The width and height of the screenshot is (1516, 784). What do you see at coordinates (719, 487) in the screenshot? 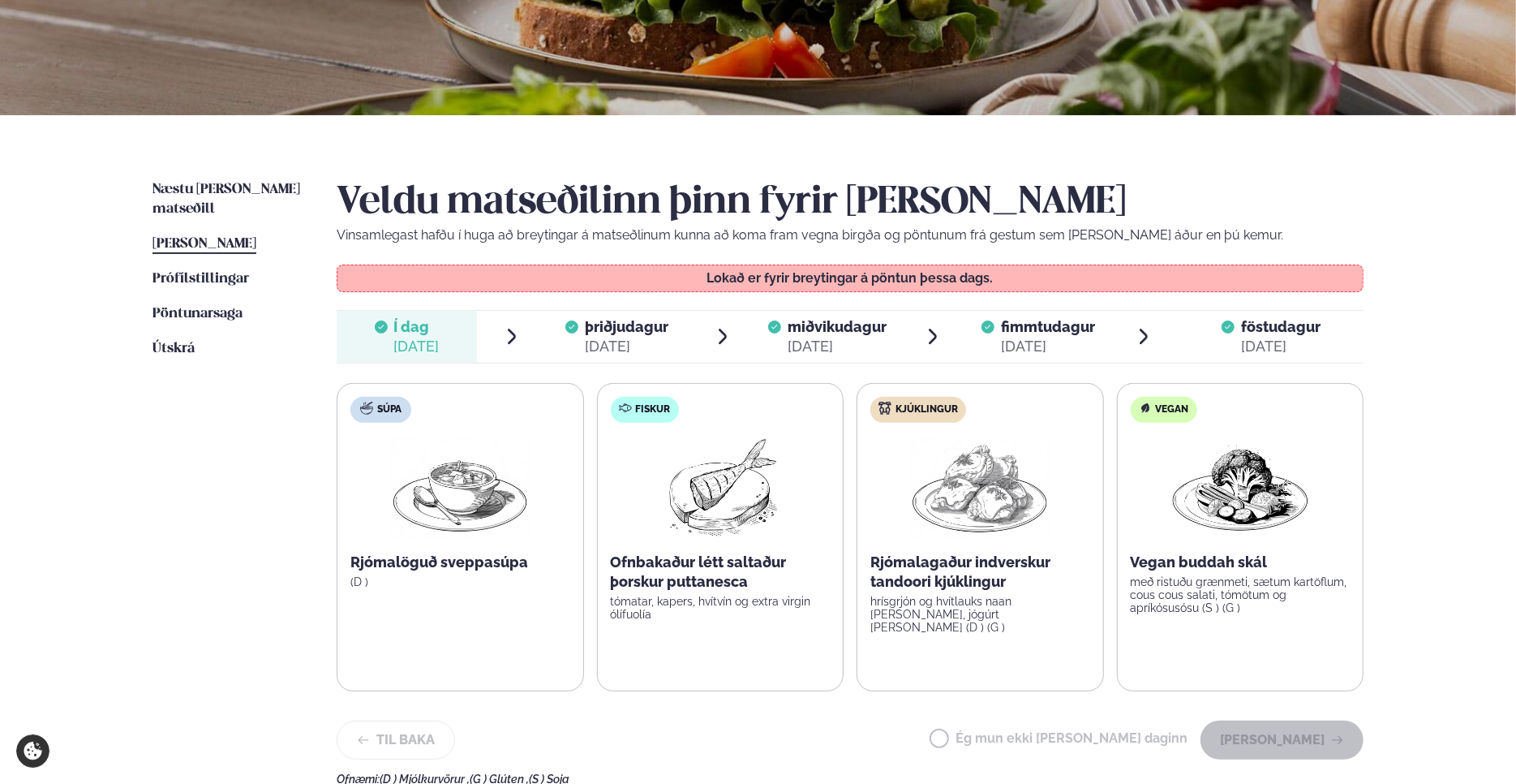
I see `img: Fish.png` at bounding box center [719, 487].